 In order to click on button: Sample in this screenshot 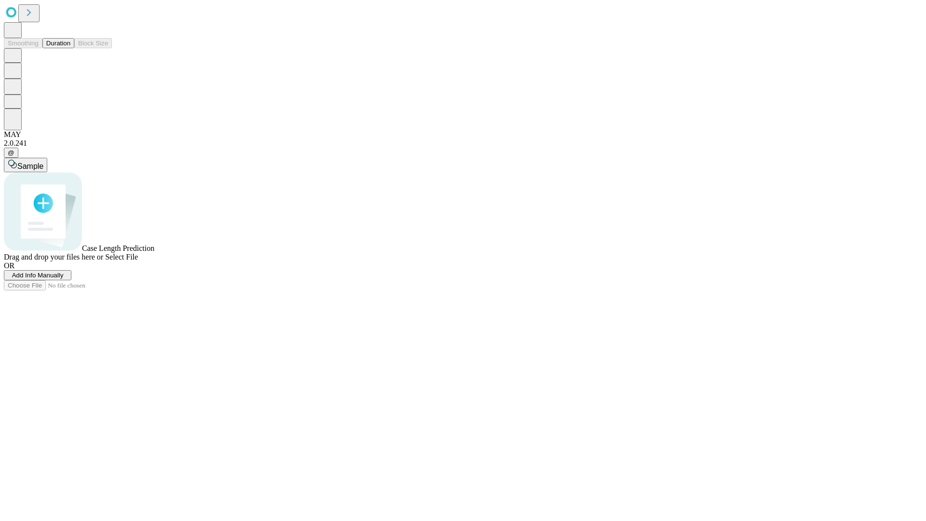, I will do `click(26, 165)`.